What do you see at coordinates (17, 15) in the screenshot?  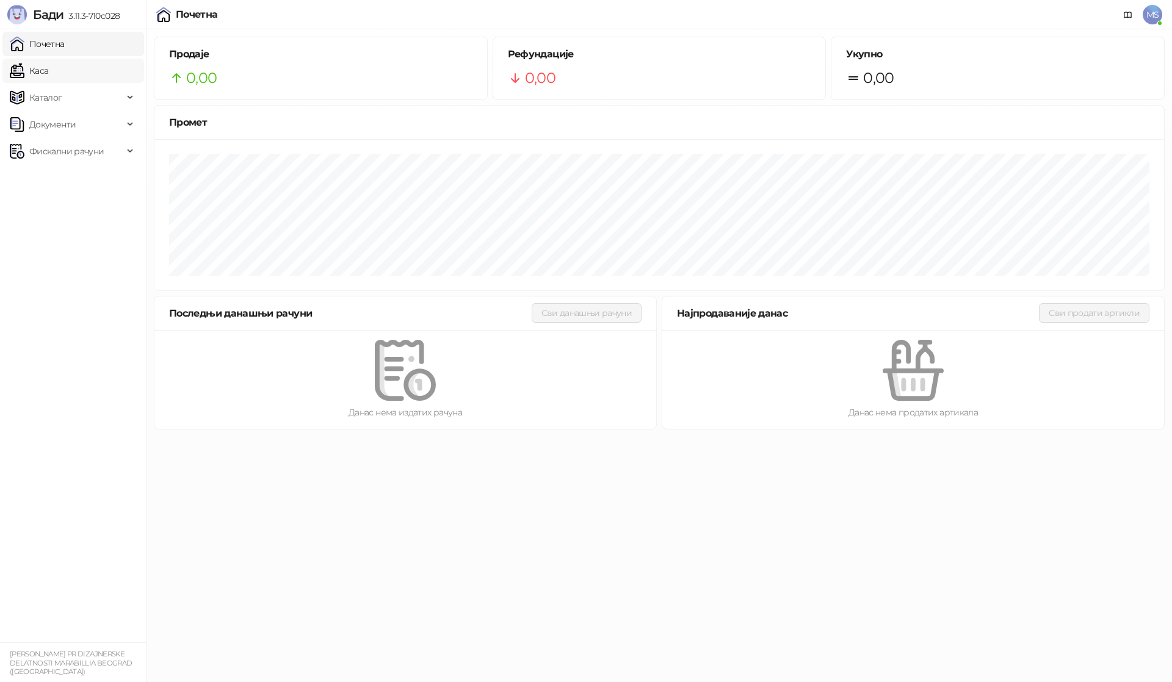 I see `img: Logo` at bounding box center [17, 15].